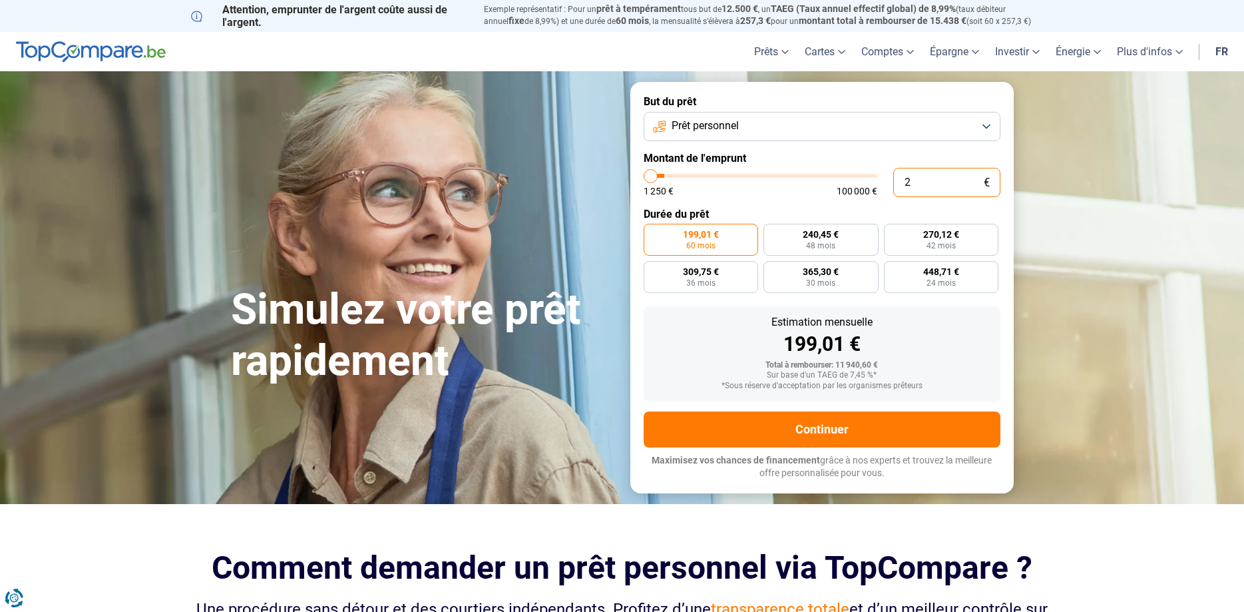 This screenshot has width=1244, height=612. Describe the element at coordinates (822, 126) in the screenshot. I see `button: Prêt personnel` at that location.